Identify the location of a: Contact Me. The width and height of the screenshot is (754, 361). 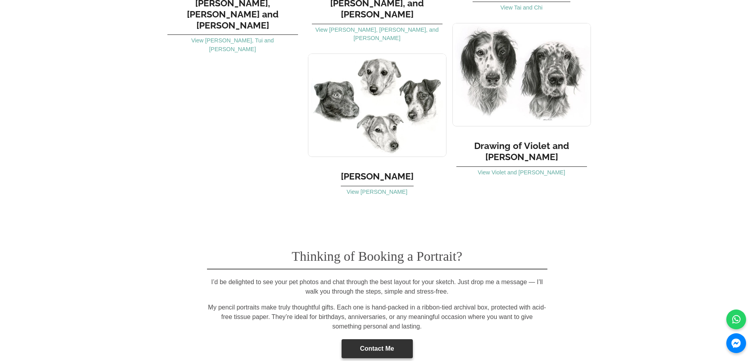
(377, 348).